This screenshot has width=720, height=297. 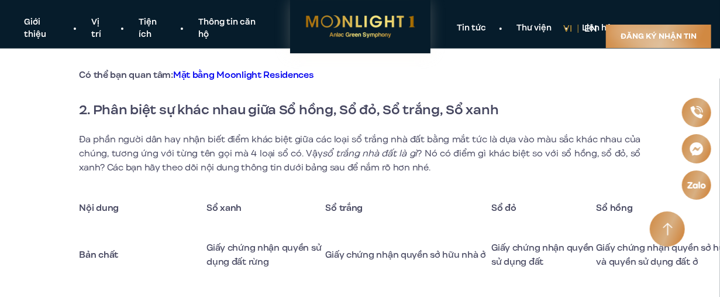 What do you see at coordinates (544, 255) in the screenshot?
I see `td: Giấy chứng nhận quyền sử dụng đất` at bounding box center [544, 255].